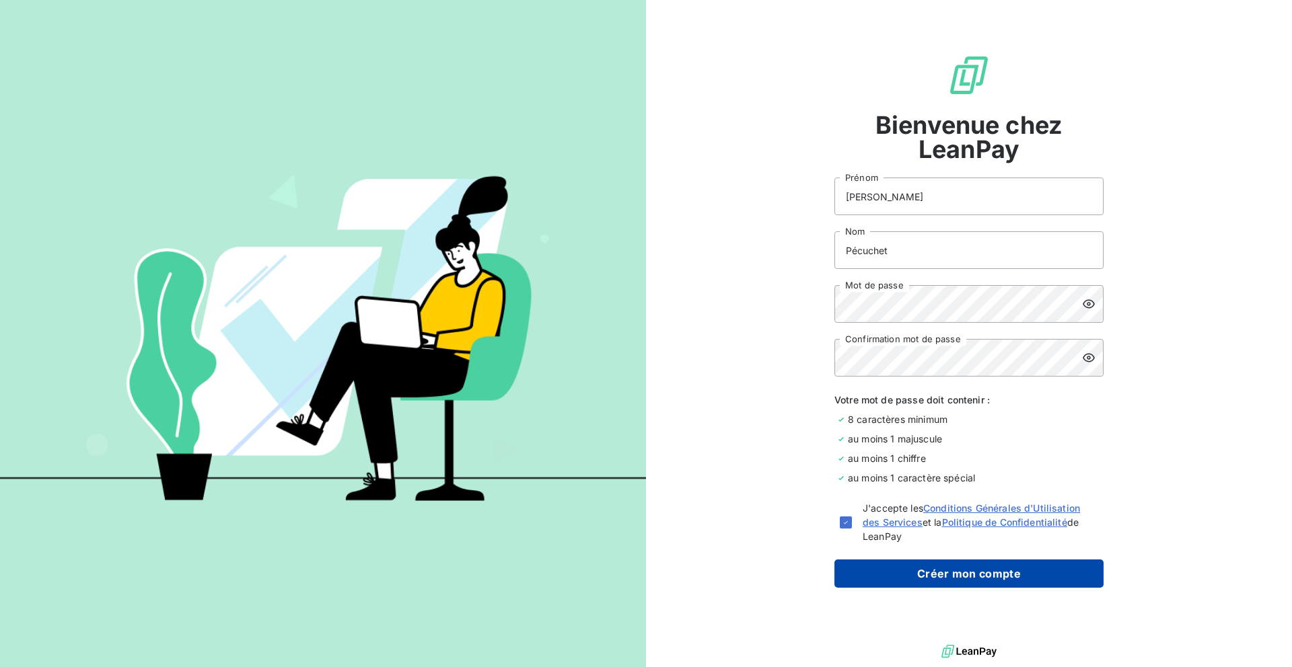 The image size is (1292, 667). I want to click on a: Politique de Confidentialité, so click(1004, 522).